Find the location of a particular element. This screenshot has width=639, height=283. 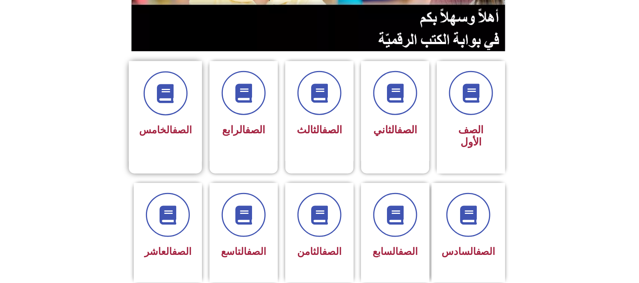

span: الثامن is located at coordinates (320, 251).